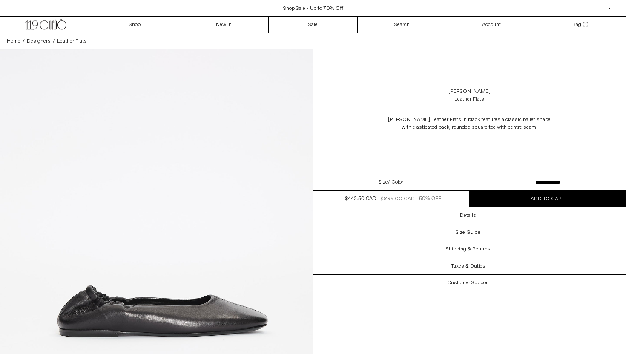 This screenshot has height=354, width=626. I want to click on button: Add to cart, so click(547, 199).